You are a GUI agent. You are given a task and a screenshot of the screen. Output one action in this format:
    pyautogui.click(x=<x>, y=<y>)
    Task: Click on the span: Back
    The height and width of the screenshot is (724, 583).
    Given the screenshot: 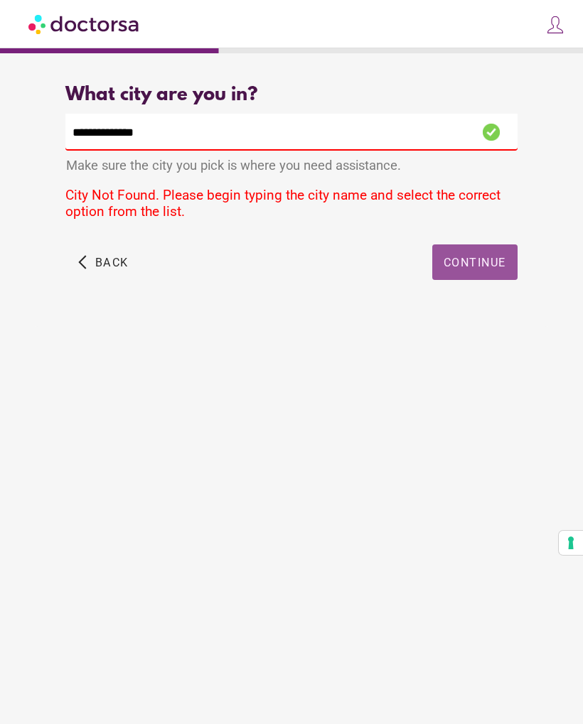 What is the action you would take?
    pyautogui.click(x=112, y=262)
    